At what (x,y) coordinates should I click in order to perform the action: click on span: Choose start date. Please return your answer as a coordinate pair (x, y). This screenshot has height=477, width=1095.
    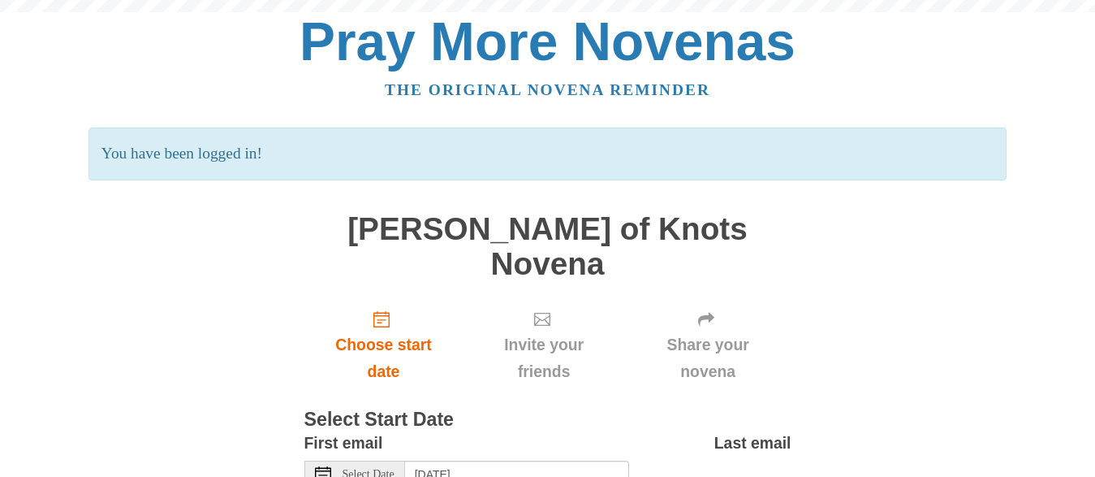
    Looking at the image, I should click on (384, 358).